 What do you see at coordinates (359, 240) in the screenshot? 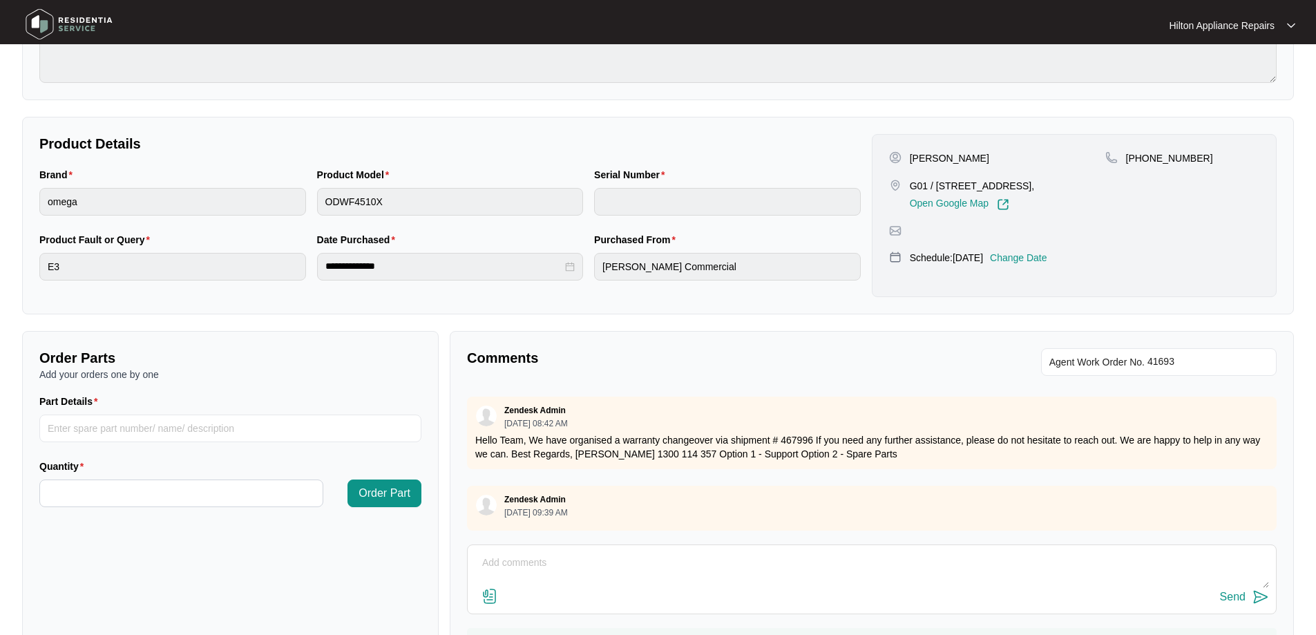
I see `label: Date Purchased` at bounding box center [359, 240].